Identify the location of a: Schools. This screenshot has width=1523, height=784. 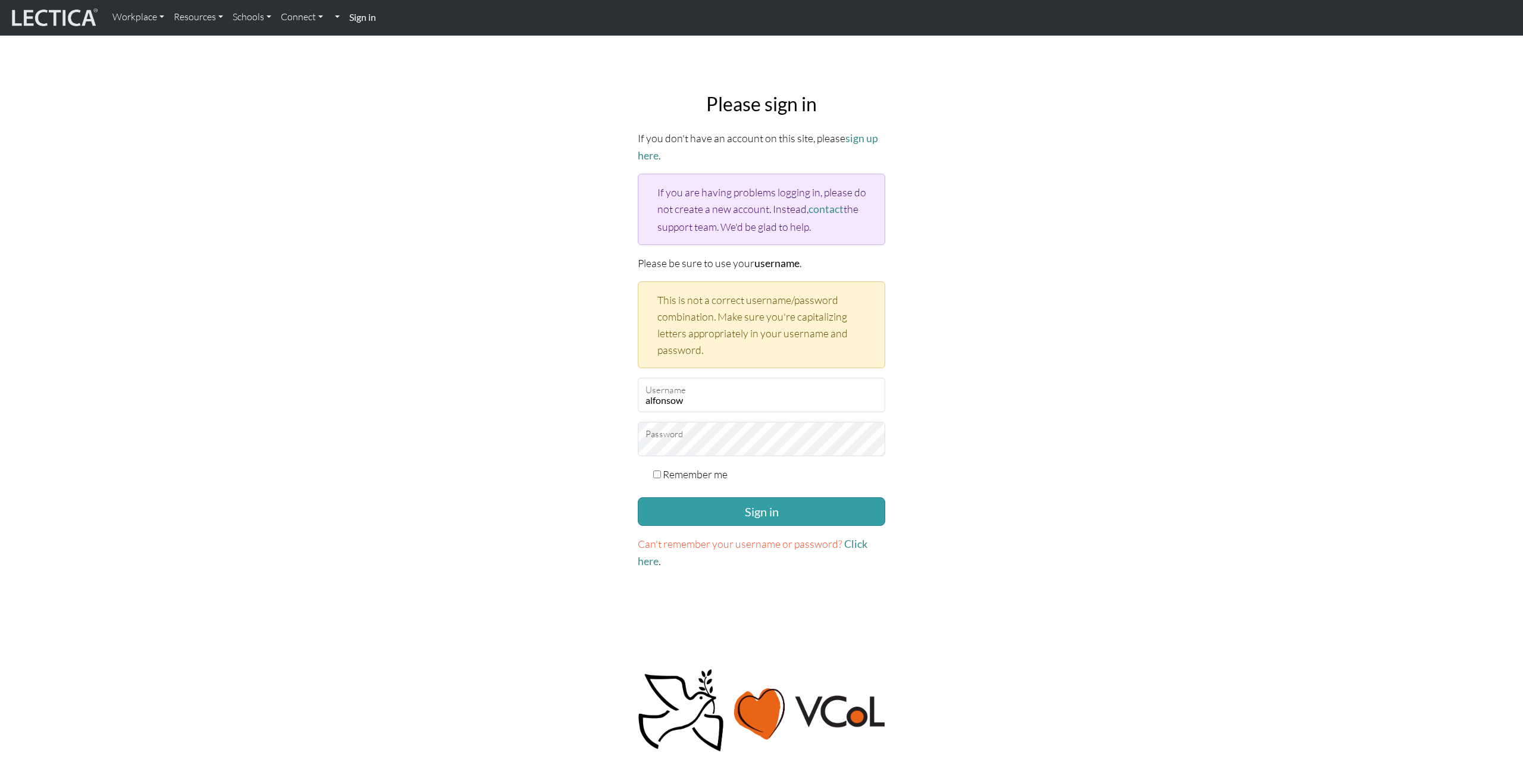
(252, 17).